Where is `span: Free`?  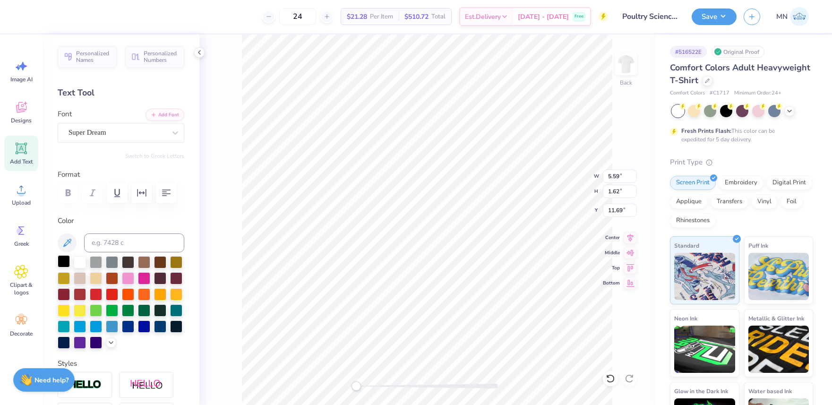 span: Free is located at coordinates (579, 17).